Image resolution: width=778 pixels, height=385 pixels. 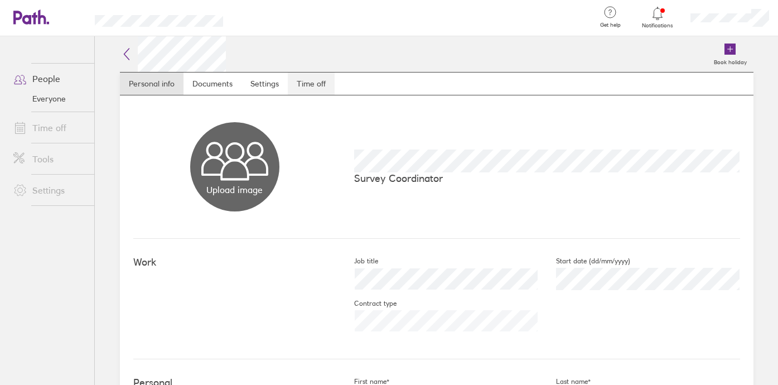 What do you see at coordinates (547, 178) in the screenshot?
I see `p: Survey Coordinator` at bounding box center [547, 178].